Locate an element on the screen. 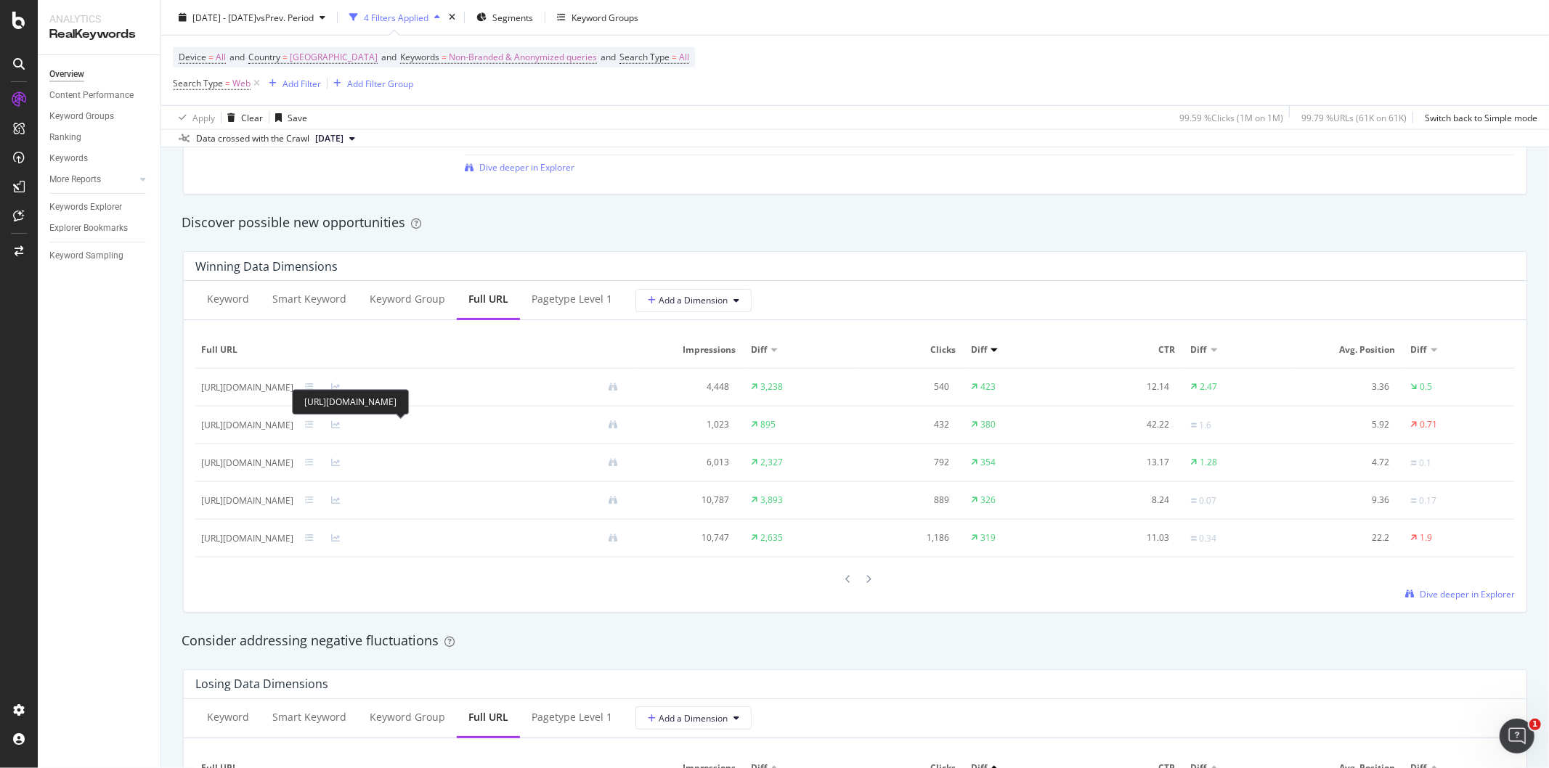 The image size is (1549, 768). div: Keyword Group is located at coordinates (407, 717).